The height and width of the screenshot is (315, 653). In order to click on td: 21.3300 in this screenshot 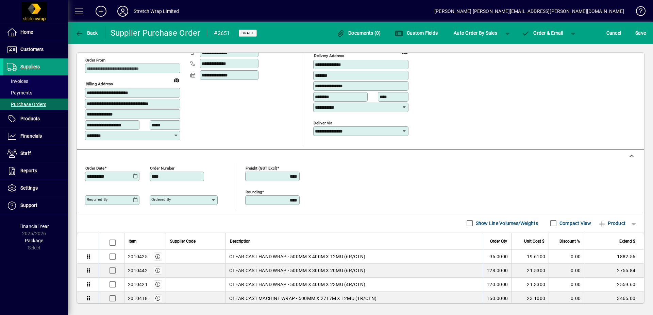, I will do `click(530, 285)`.